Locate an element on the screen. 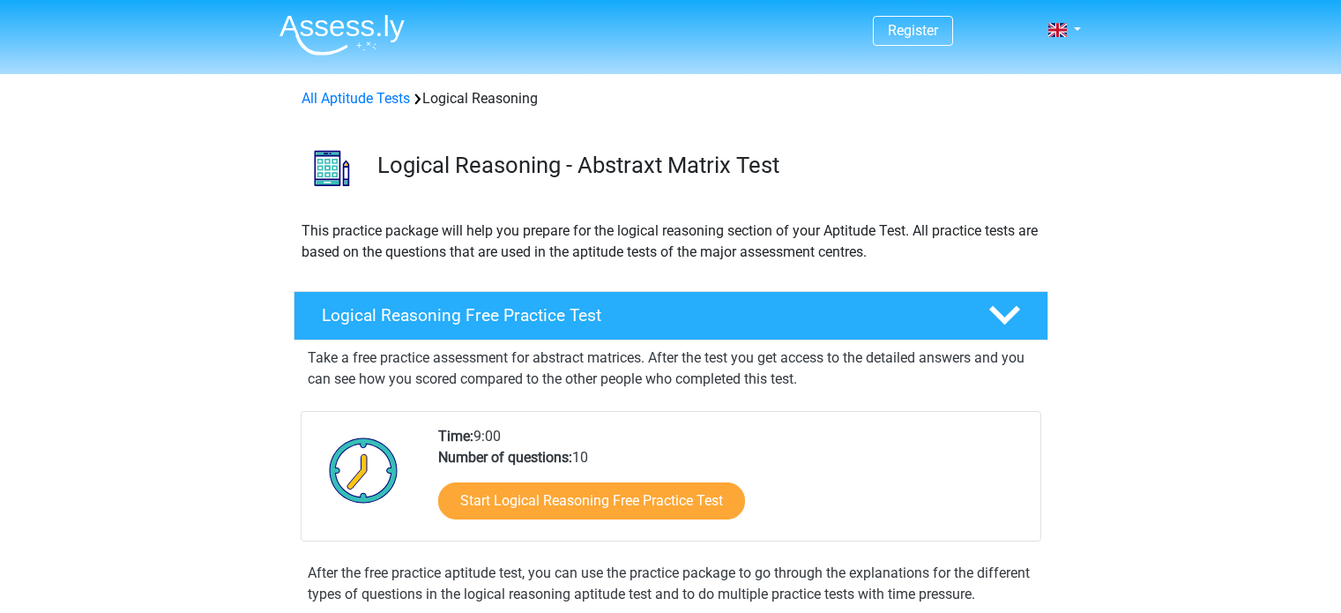 This screenshot has height=613, width=1341. p: This practice package will help you prepare for the logical reasoning section of your Aptitude Te... is located at coordinates (671, 242).